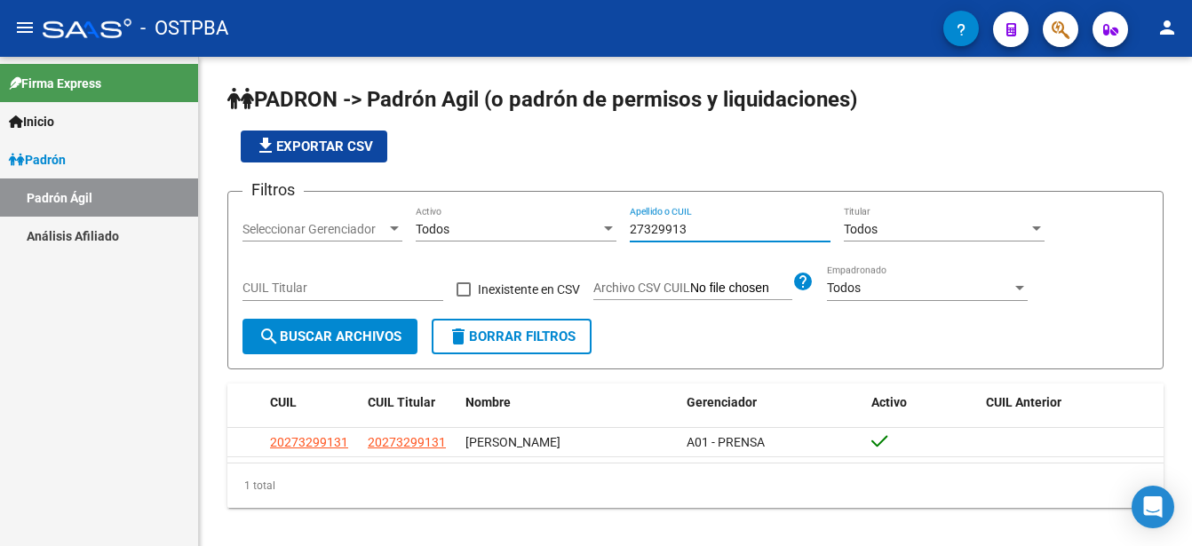  What do you see at coordinates (1071, 402) in the screenshot?
I see `datatable-header-cell: CUIL Anterior` at bounding box center [1071, 402].